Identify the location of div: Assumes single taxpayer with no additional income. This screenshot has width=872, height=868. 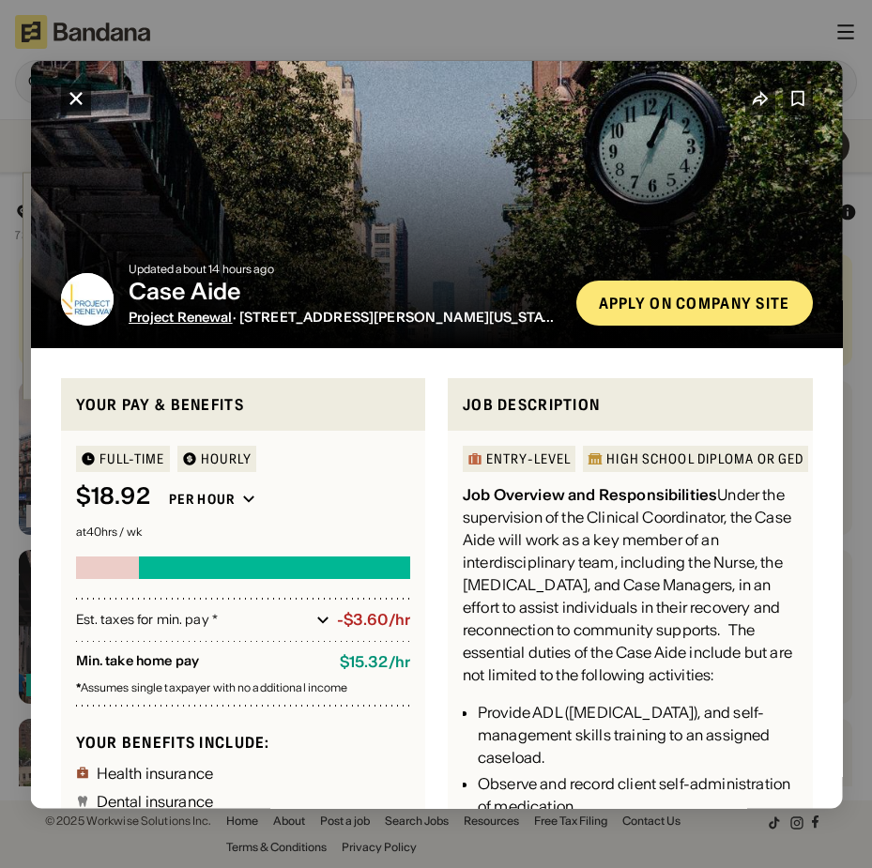
(242, 688).